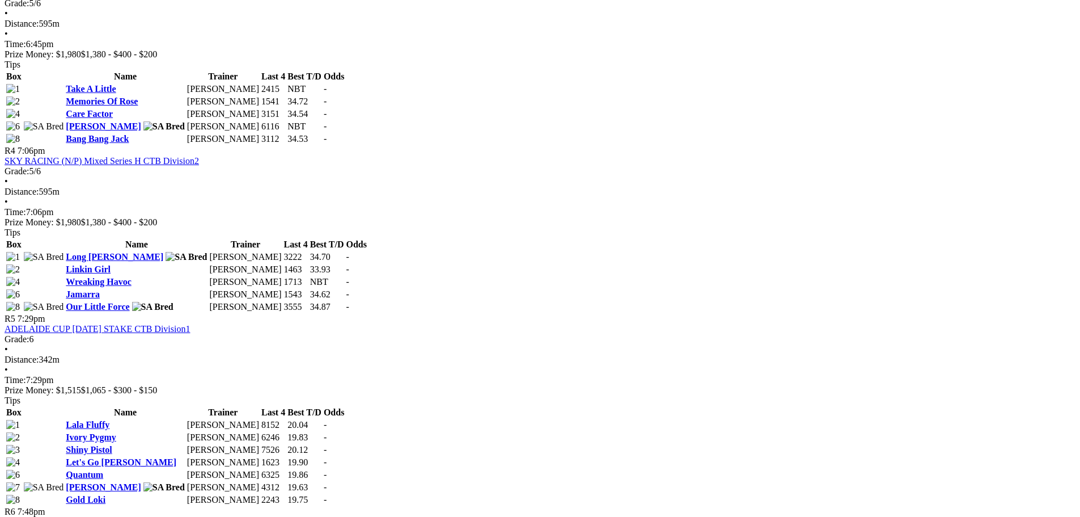  Describe the element at coordinates (305, 450) in the screenshot. I see `td: 20.12` at that location.